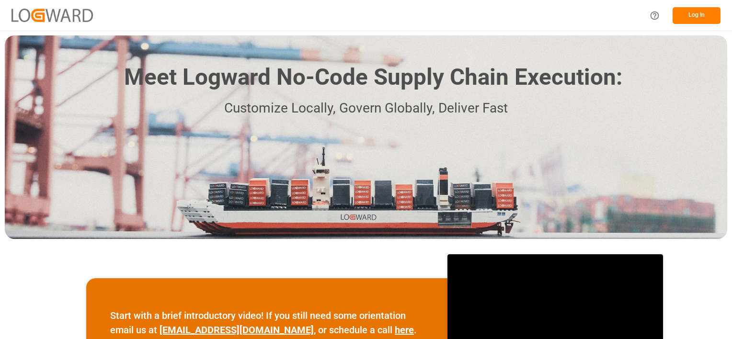  I want to click on a: here, so click(404, 330).